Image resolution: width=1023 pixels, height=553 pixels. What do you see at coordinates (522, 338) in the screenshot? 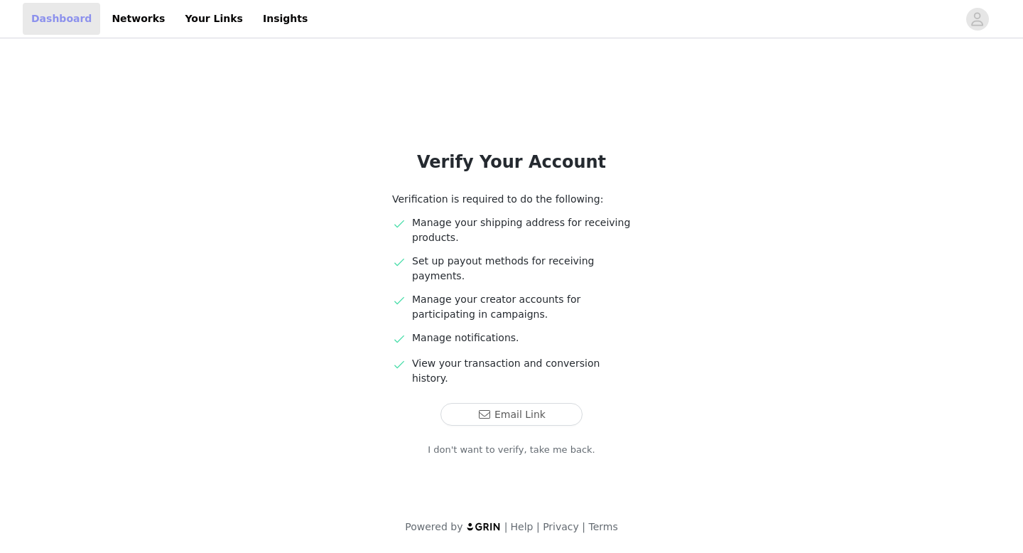
I see `p: Manage notifications.` at bounding box center [522, 338].